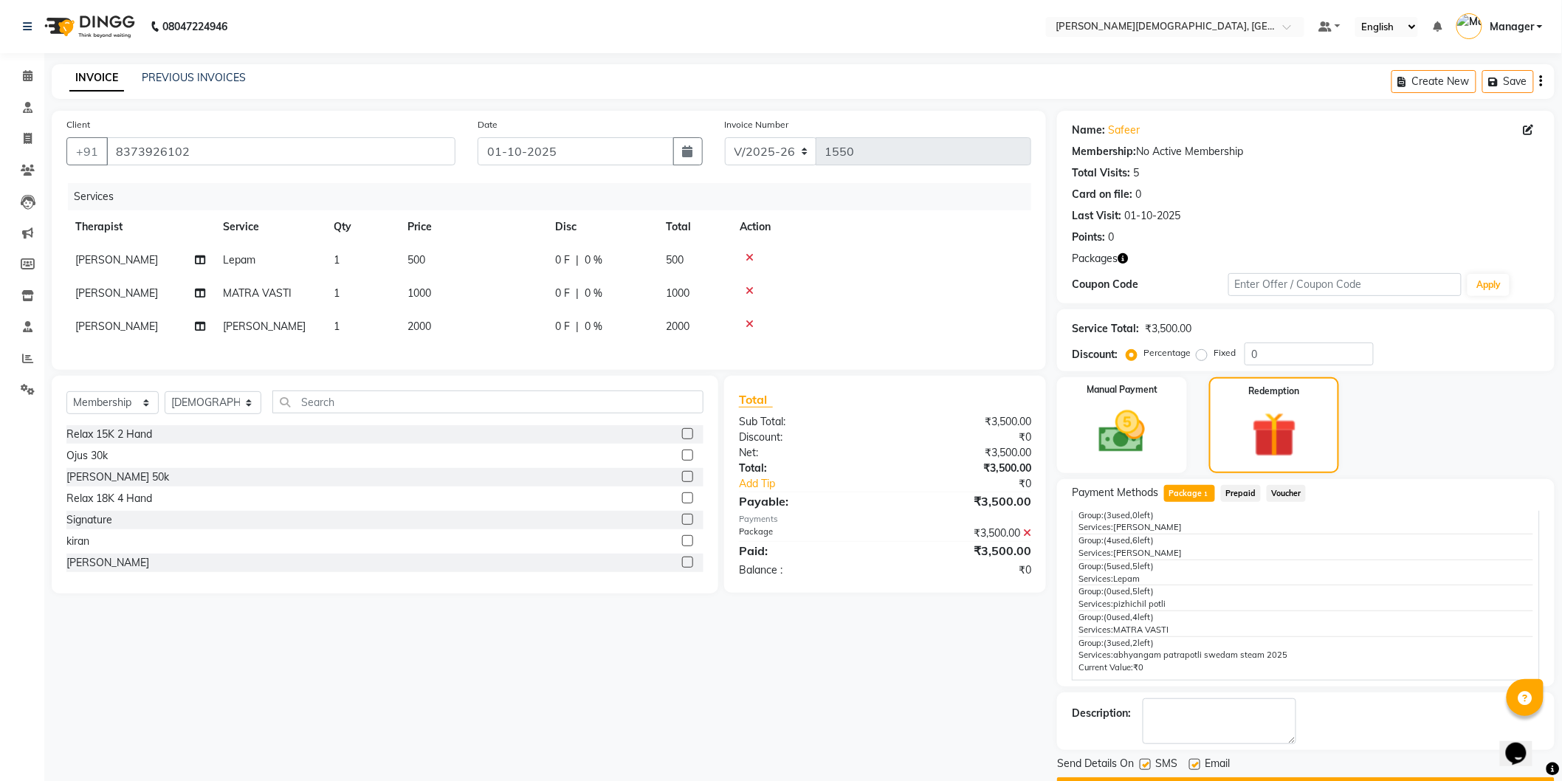  What do you see at coordinates (416, 260) in the screenshot?
I see `span: 500` at bounding box center [416, 260].